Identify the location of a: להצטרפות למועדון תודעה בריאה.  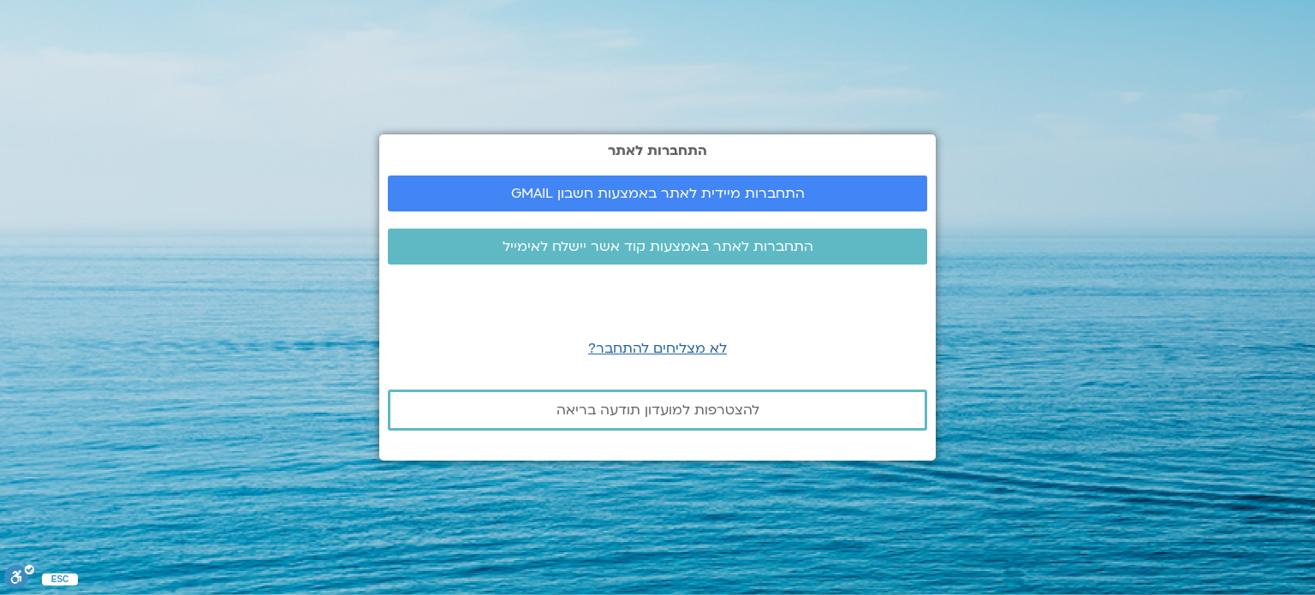
(657, 410).